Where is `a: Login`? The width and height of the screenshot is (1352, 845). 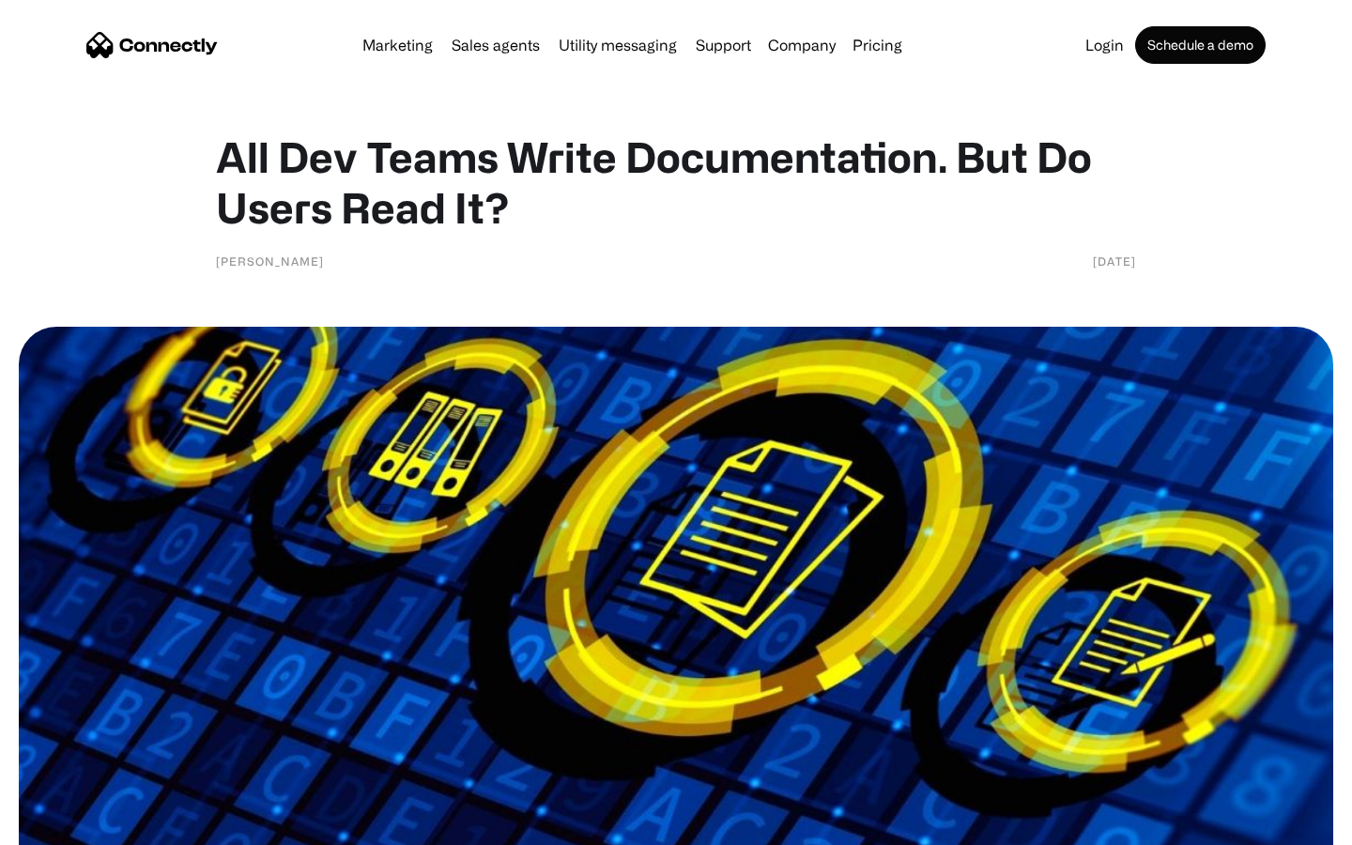 a: Login is located at coordinates (1104, 45).